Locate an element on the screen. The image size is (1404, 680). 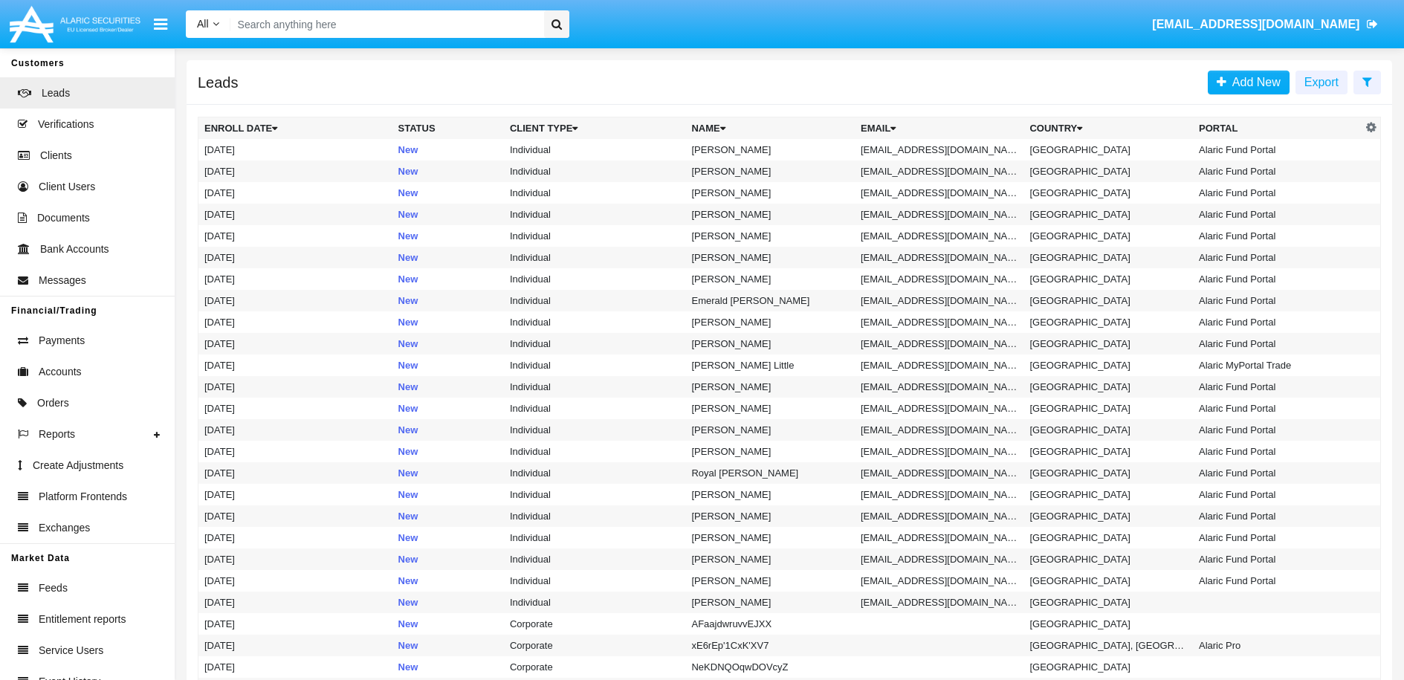
span: Exchanges is located at coordinates (64, 528).